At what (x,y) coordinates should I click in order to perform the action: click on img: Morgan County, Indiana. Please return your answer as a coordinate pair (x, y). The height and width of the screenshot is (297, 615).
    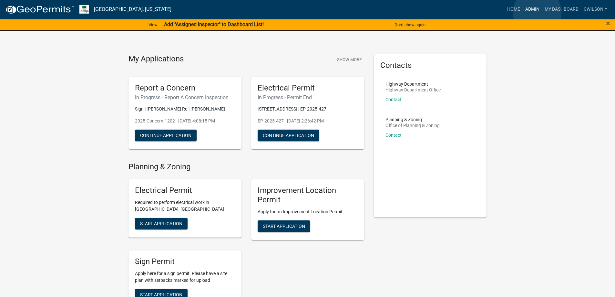
    Looking at the image, I should click on (84, 9).